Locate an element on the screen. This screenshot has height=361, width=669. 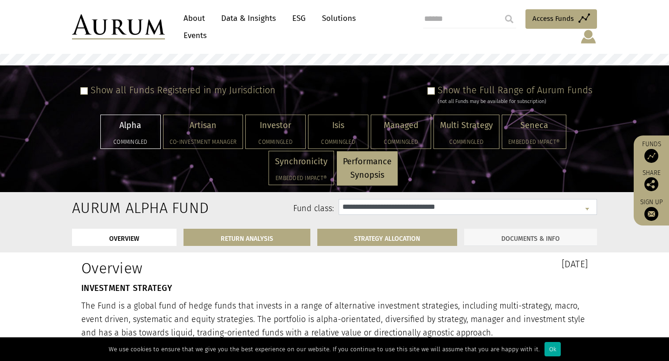
a: About is located at coordinates (194, 18).